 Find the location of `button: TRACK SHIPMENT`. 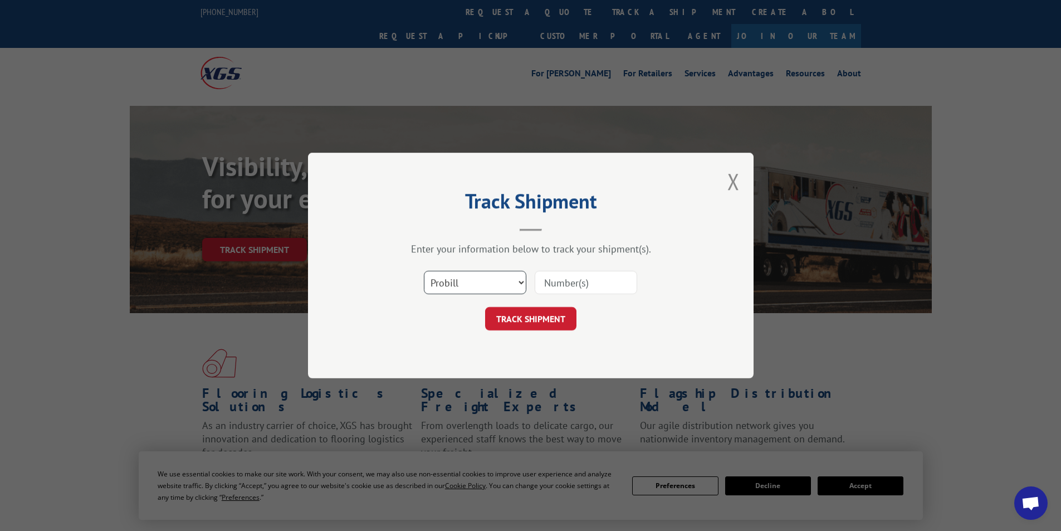

button: TRACK SHIPMENT is located at coordinates (531, 319).